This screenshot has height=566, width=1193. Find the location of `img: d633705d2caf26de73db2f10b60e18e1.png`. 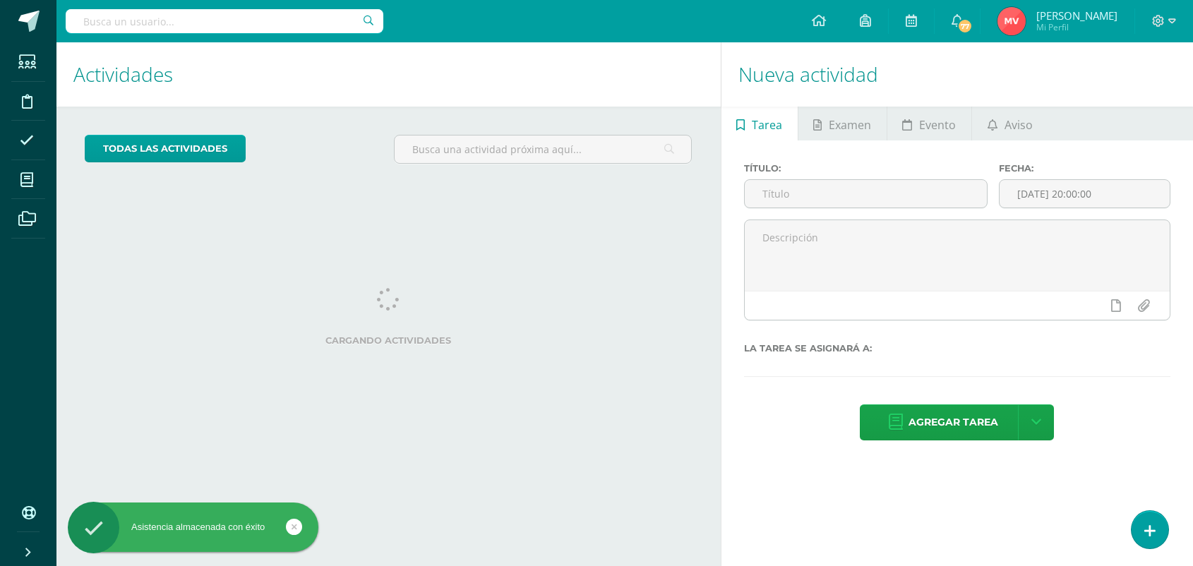

img: d633705d2caf26de73db2f10b60e18e1.png is located at coordinates (1012, 21).